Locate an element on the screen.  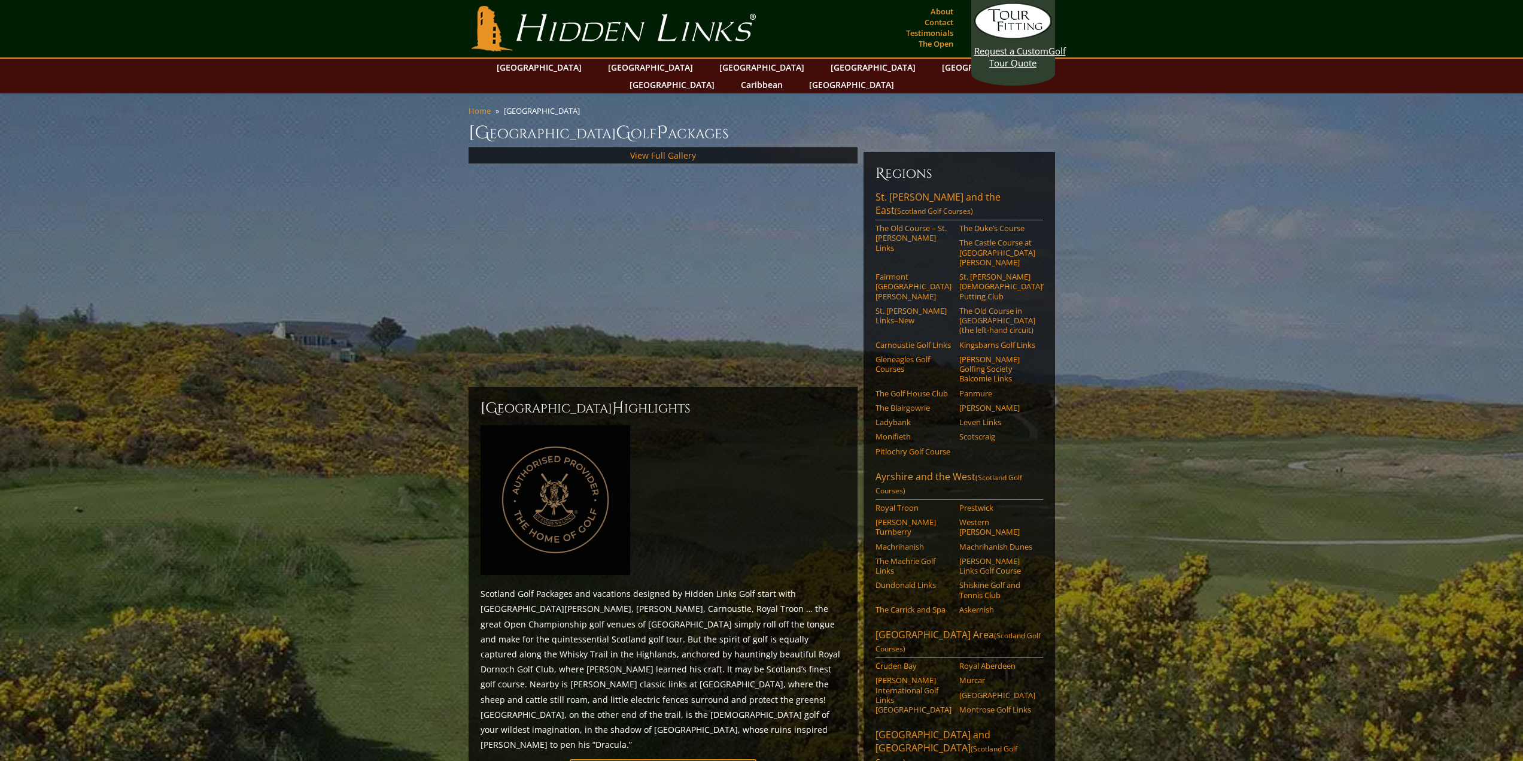
a: Ladybank is located at coordinates (913, 422).